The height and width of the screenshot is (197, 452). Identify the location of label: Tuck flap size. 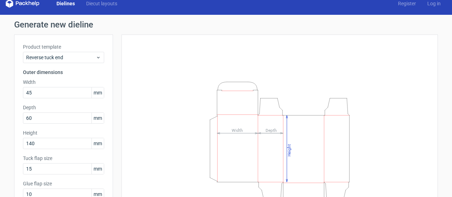
(64, 159).